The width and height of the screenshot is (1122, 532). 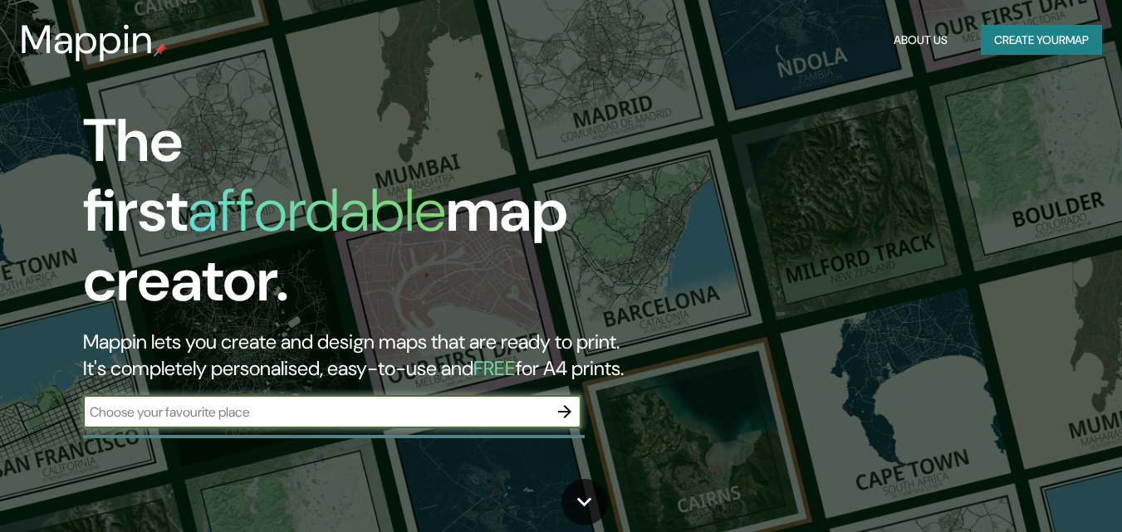 I want to click on h1: The first map creator., so click(x=364, y=218).